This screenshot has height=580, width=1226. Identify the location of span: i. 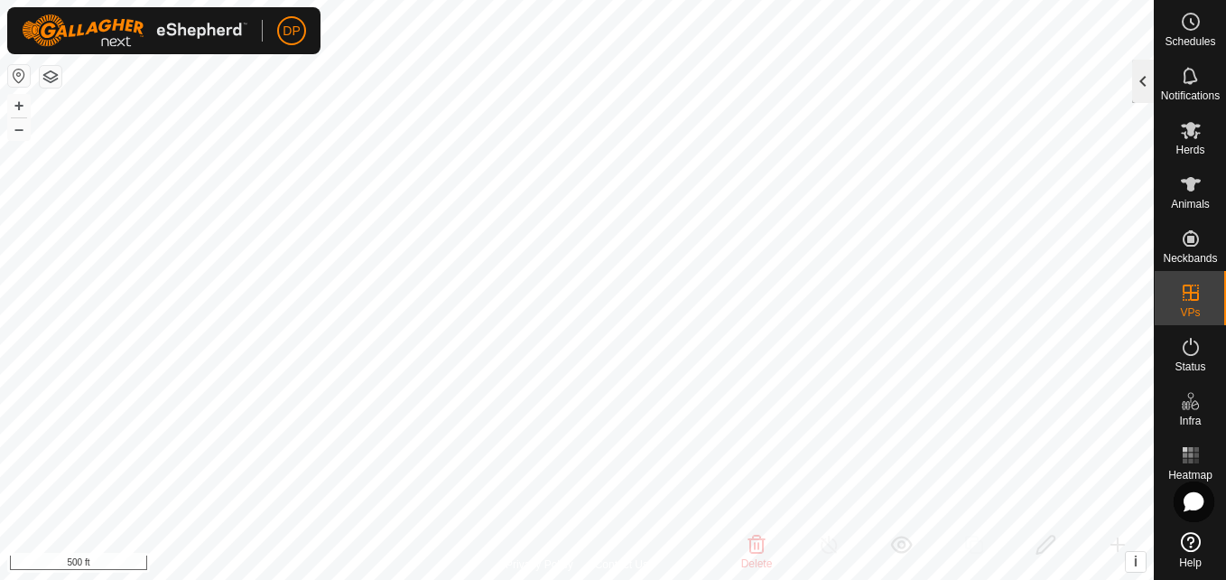
(1136, 561).